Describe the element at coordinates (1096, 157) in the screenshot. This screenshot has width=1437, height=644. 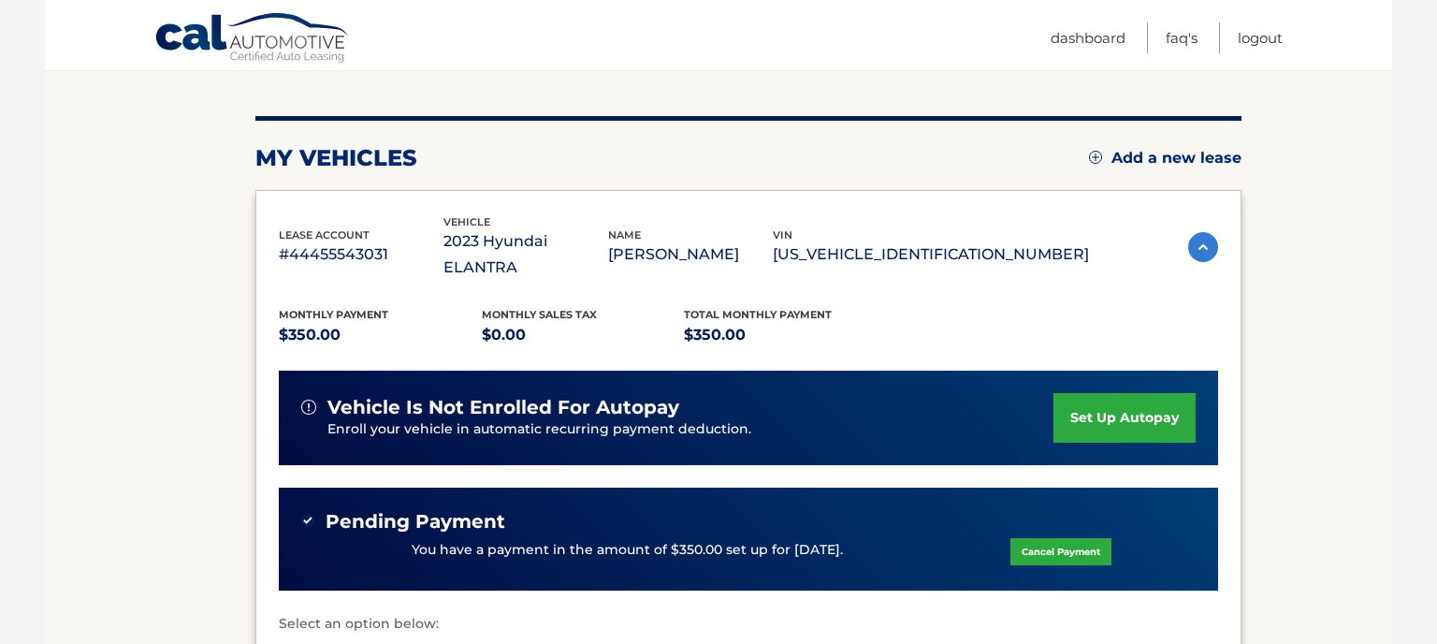
I see `img: add.svg` at that location.